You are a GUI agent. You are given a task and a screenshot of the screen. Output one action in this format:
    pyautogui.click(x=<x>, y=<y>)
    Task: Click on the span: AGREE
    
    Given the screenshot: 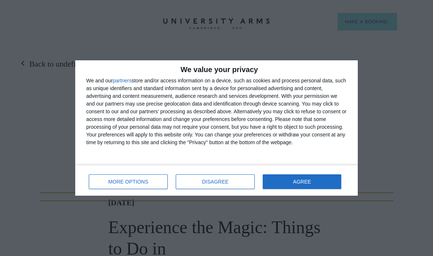 What is the action you would take?
    pyautogui.click(x=302, y=181)
    